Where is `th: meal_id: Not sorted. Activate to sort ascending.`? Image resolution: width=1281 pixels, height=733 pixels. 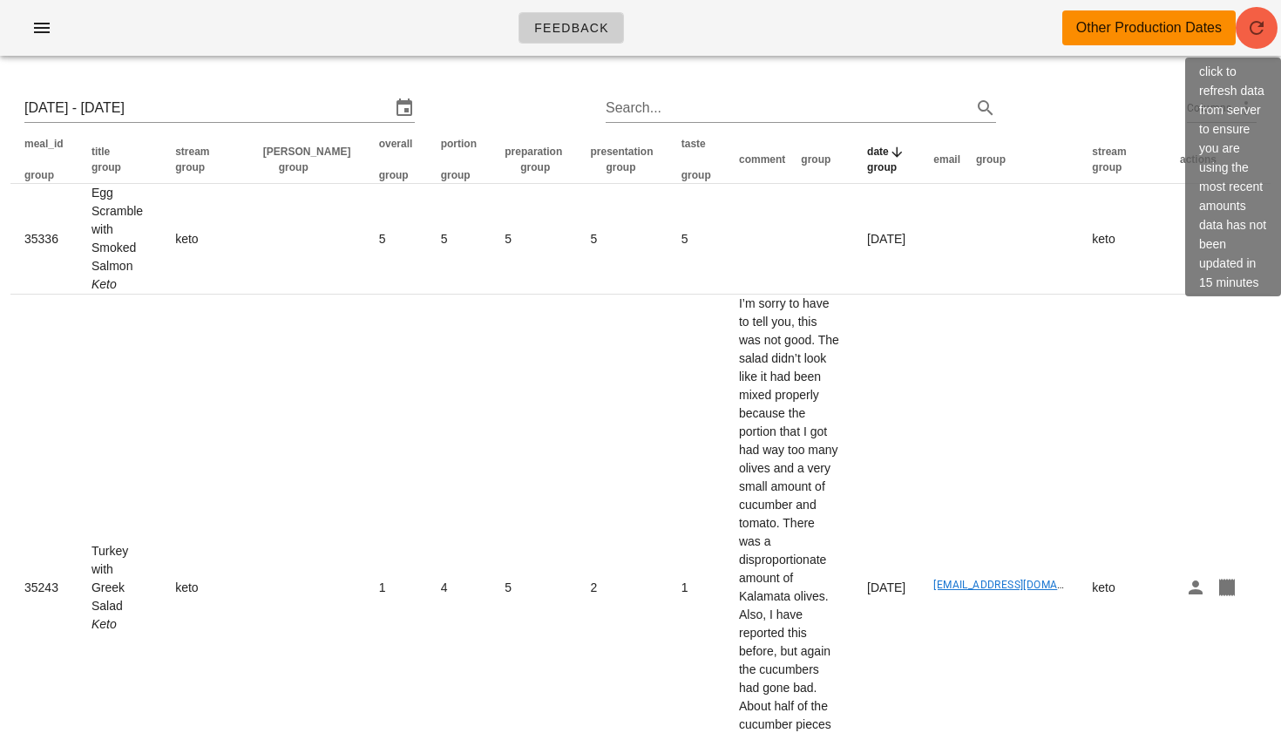 th: meal_id: Not sorted. Activate to sort ascending. is located at coordinates (44, 159).